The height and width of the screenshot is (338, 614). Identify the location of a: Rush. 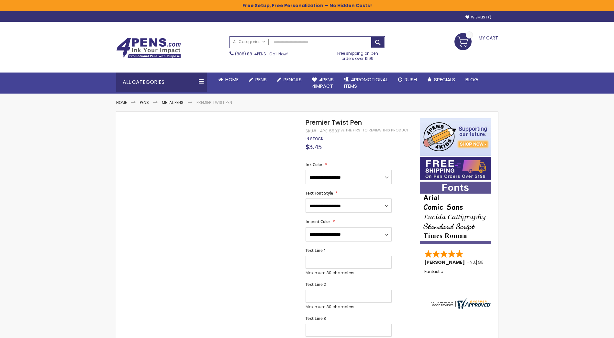
(407, 80).